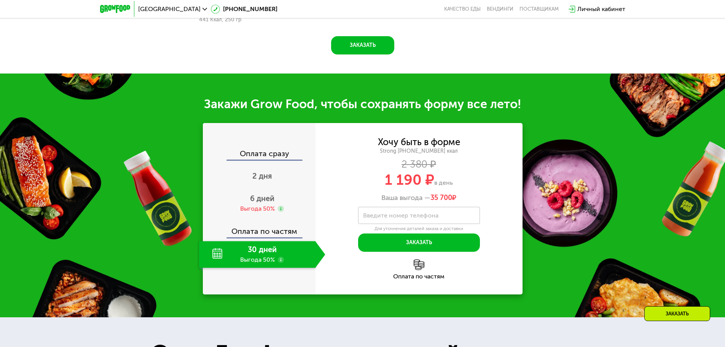 The height and width of the screenshot is (347, 725). Describe the element at coordinates (262, 198) in the screenshot. I see `span: 6 дней` at that location.